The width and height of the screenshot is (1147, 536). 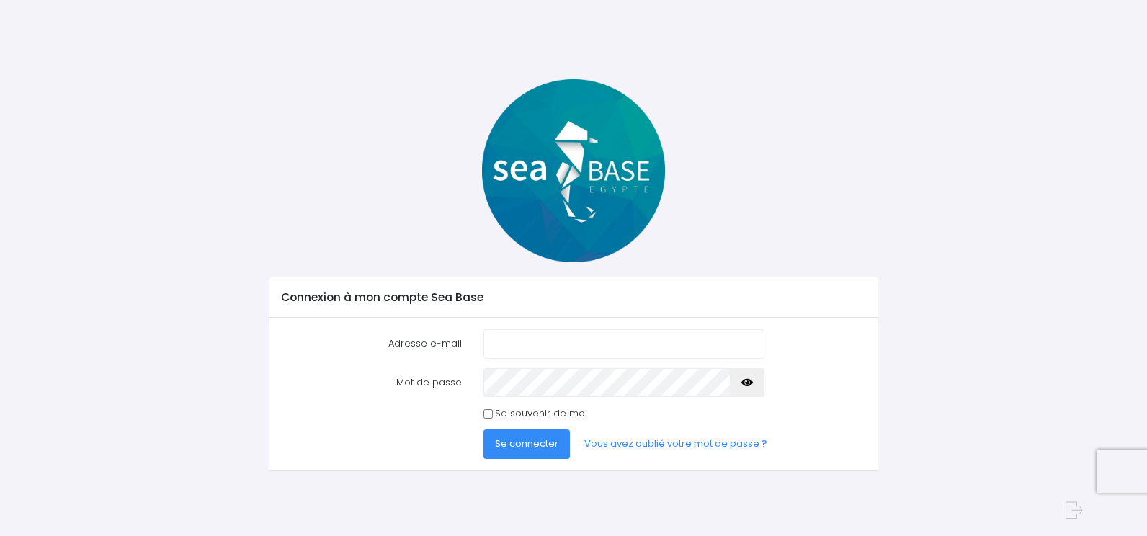 What do you see at coordinates (372, 382) in the screenshot?
I see `label: Mot de passe` at bounding box center [372, 382].